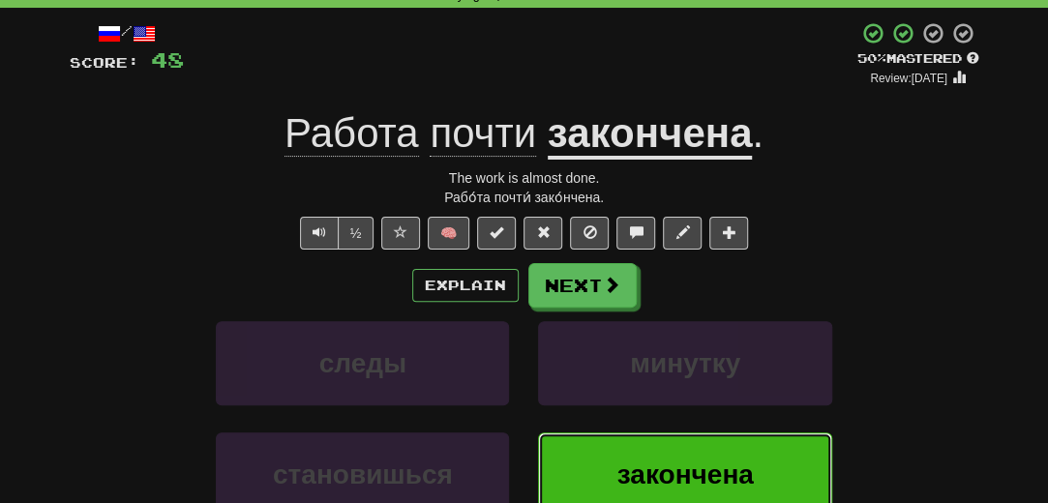  Describe the element at coordinates (356, 233) in the screenshot. I see `button: ½` at that location.